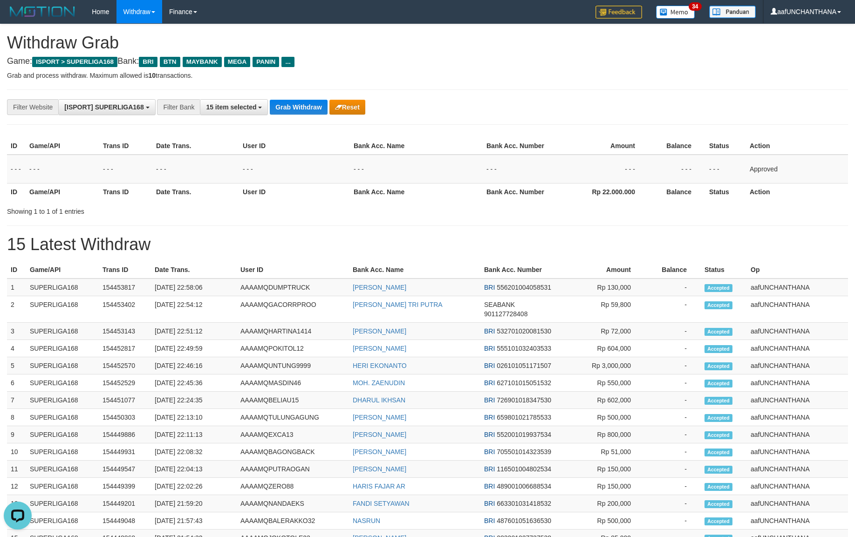  What do you see at coordinates (298, 107) in the screenshot?
I see `button: Grab Withdraw` at bounding box center [298, 107].